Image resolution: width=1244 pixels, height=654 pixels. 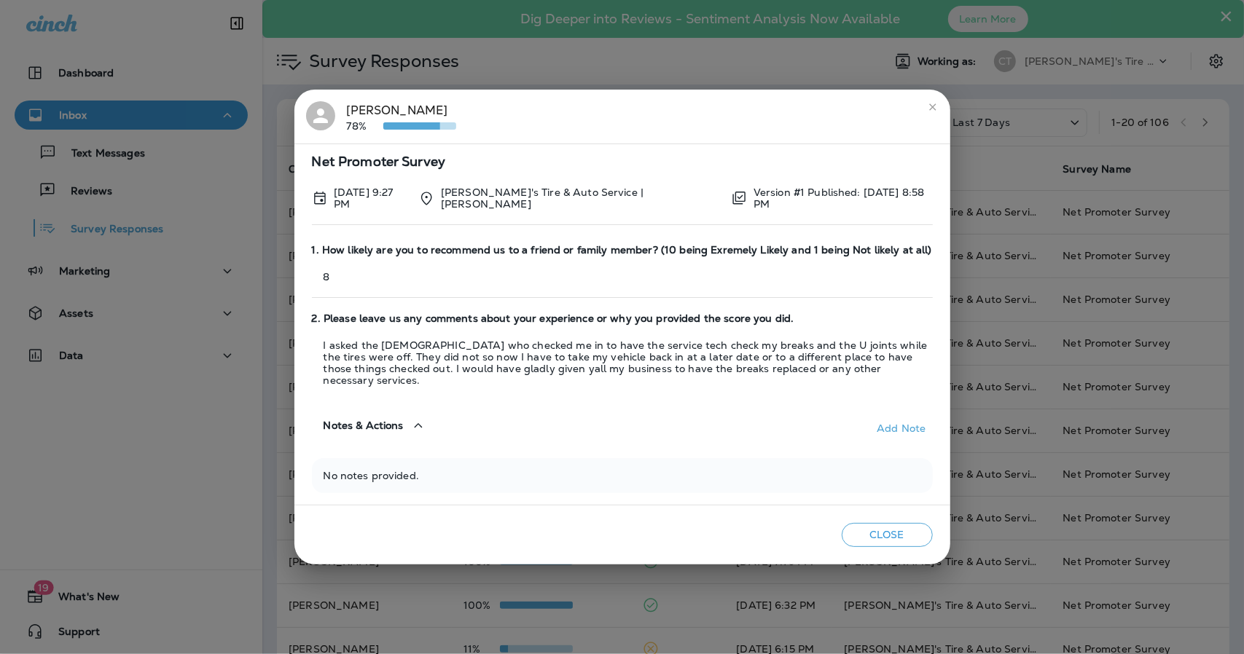 I want to click on button: Notes & Actions, so click(x=375, y=426).